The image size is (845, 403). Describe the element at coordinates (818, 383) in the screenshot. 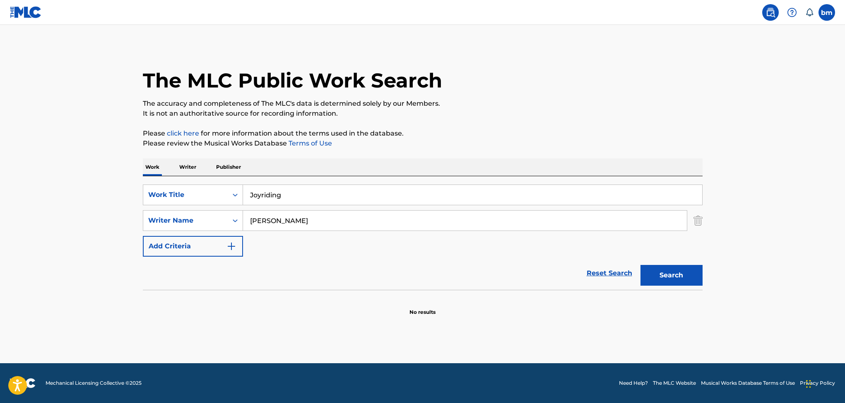

I see `a: Privacy Policy` at that location.